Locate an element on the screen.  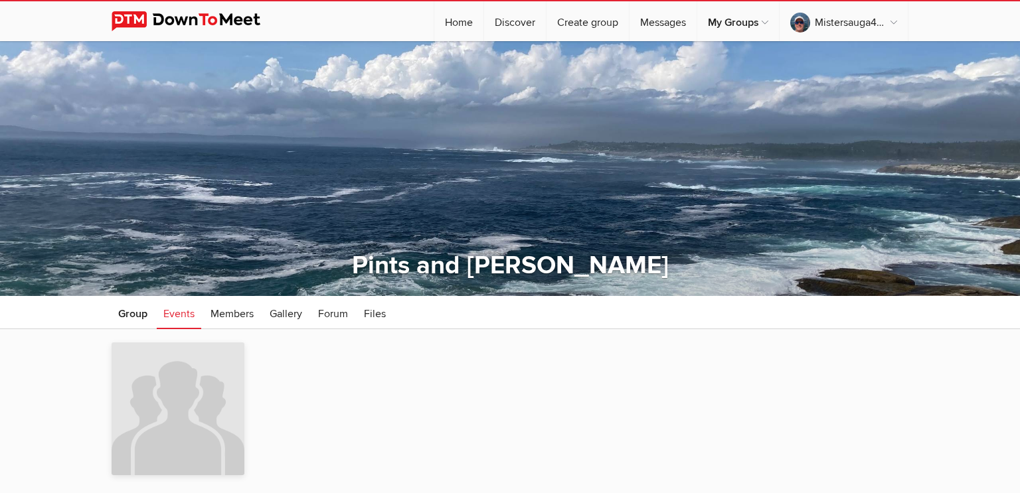
a: Forum is located at coordinates (333, 313).